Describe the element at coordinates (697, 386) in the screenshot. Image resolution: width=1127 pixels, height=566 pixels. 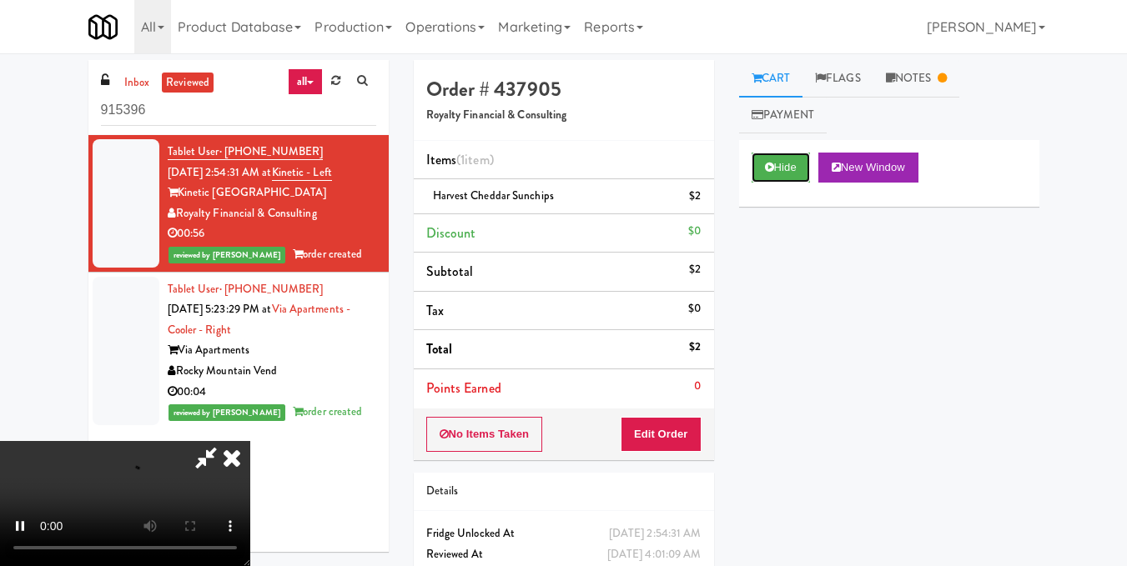
I see `div: 0` at that location.